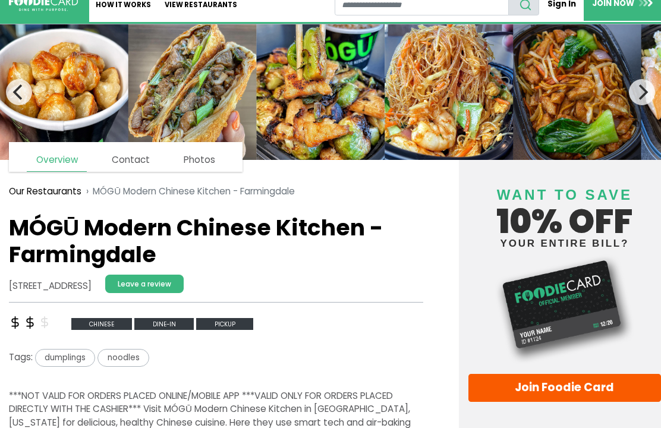  What do you see at coordinates (123, 357) in the screenshot?
I see `a: noodles` at bounding box center [123, 357].